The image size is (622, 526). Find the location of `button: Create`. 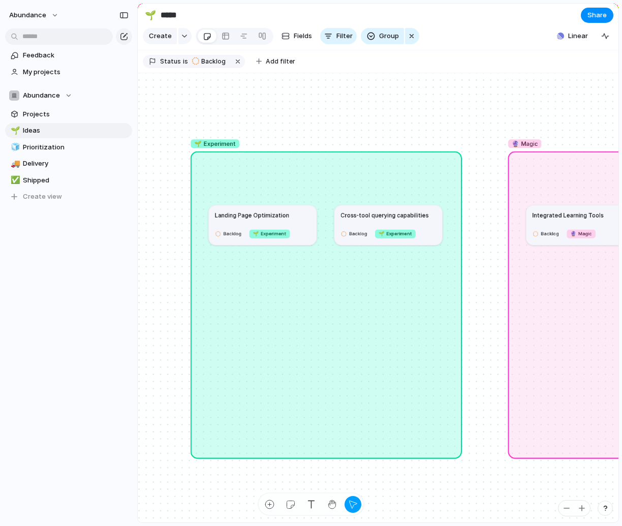

button: Create is located at coordinates (160, 36).